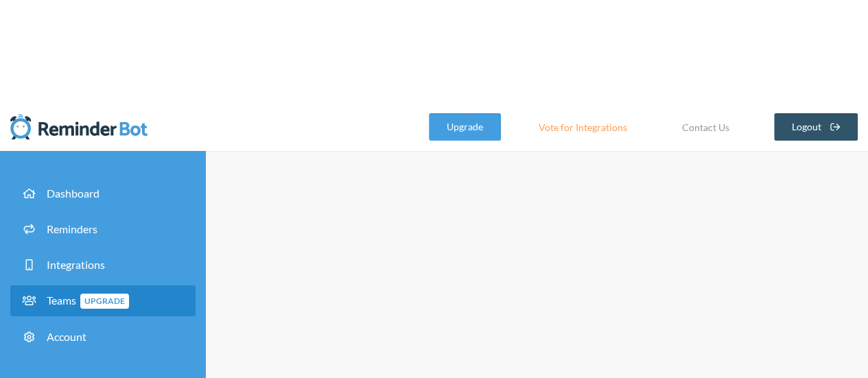 This screenshot has width=868, height=378. Describe the element at coordinates (88, 300) in the screenshot. I see `span: Teams` at that location.